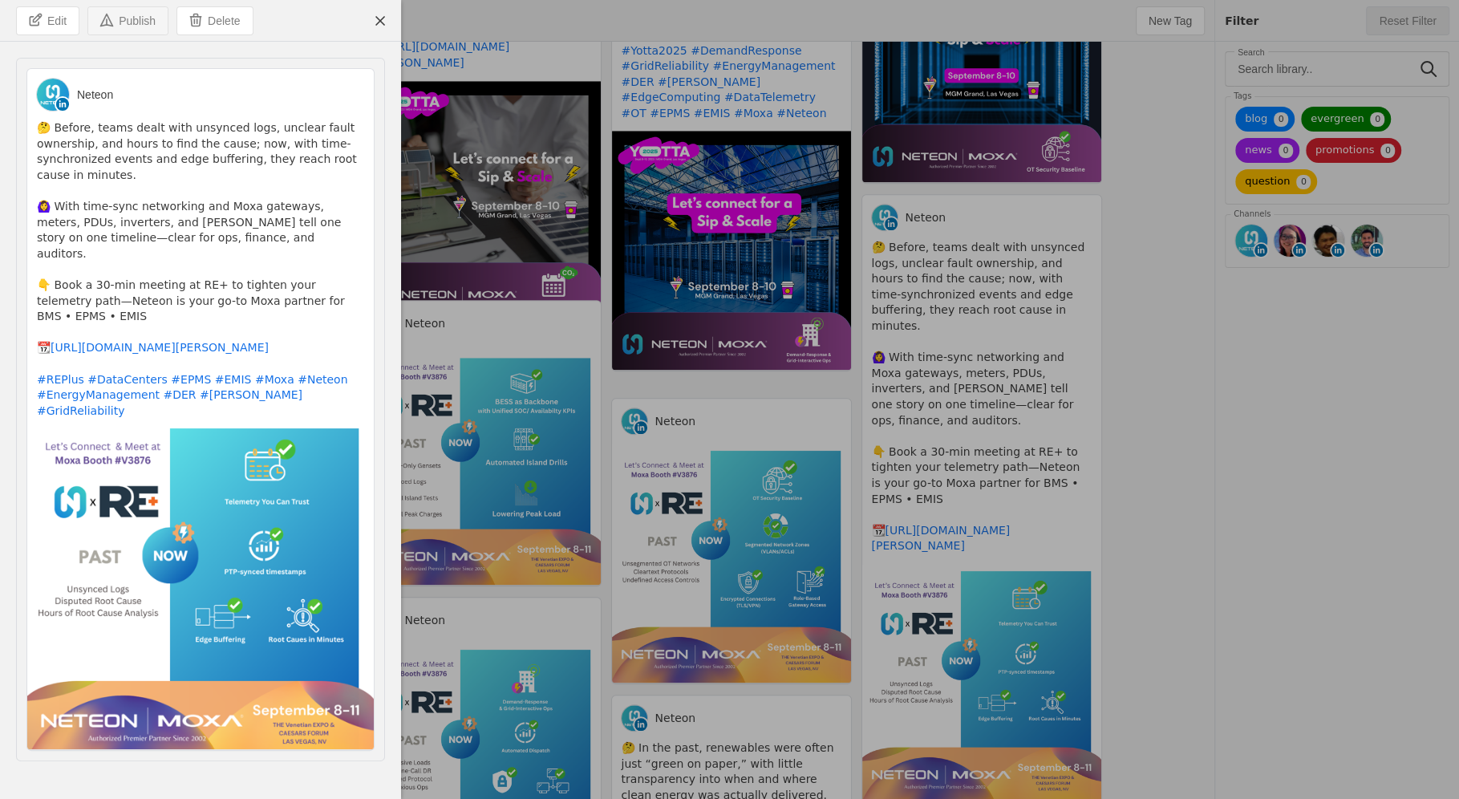 This screenshot has height=799, width=1459. What do you see at coordinates (32, 48) in the screenshot?
I see `img: website_grey.svg` at bounding box center [32, 48].